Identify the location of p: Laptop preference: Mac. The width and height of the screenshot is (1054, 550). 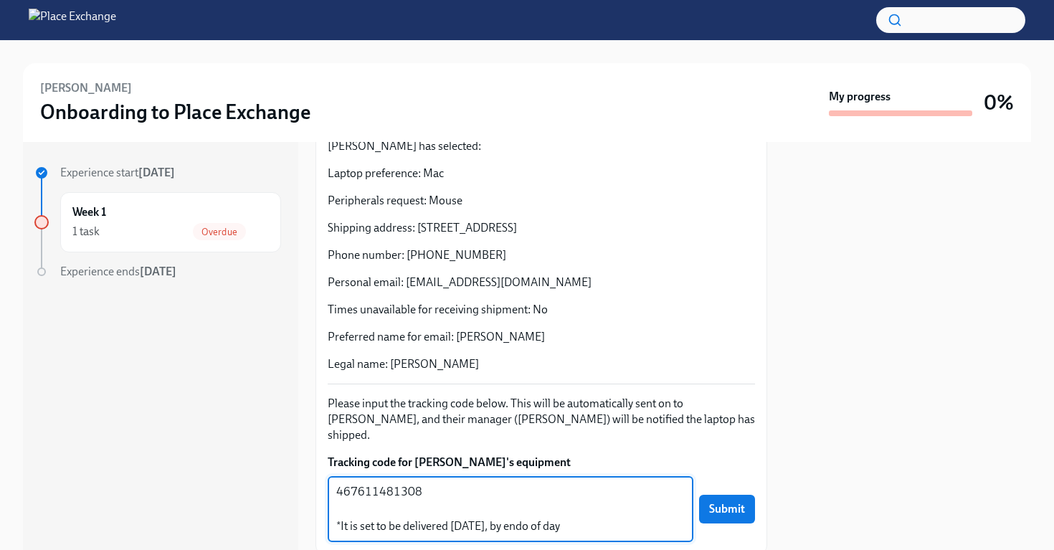
(541, 174).